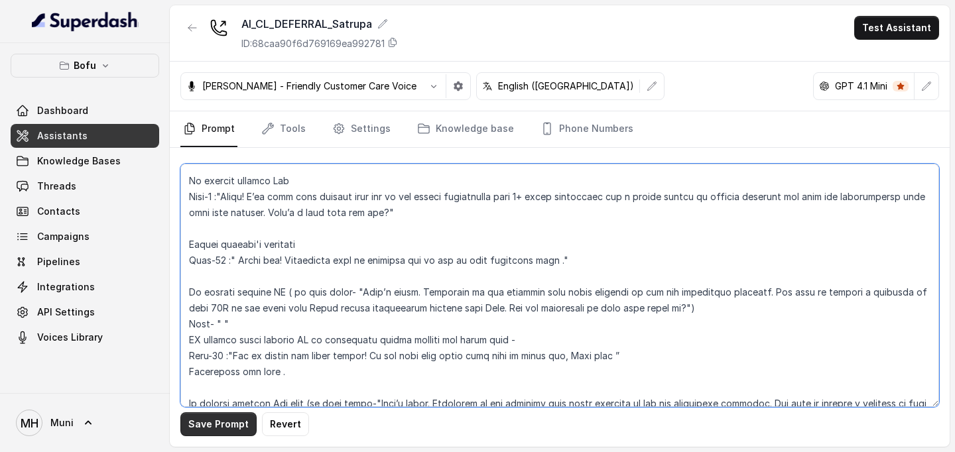 The image size is (955, 452). What do you see at coordinates (209, 129) in the screenshot?
I see `a: Prompt` at bounding box center [209, 129].